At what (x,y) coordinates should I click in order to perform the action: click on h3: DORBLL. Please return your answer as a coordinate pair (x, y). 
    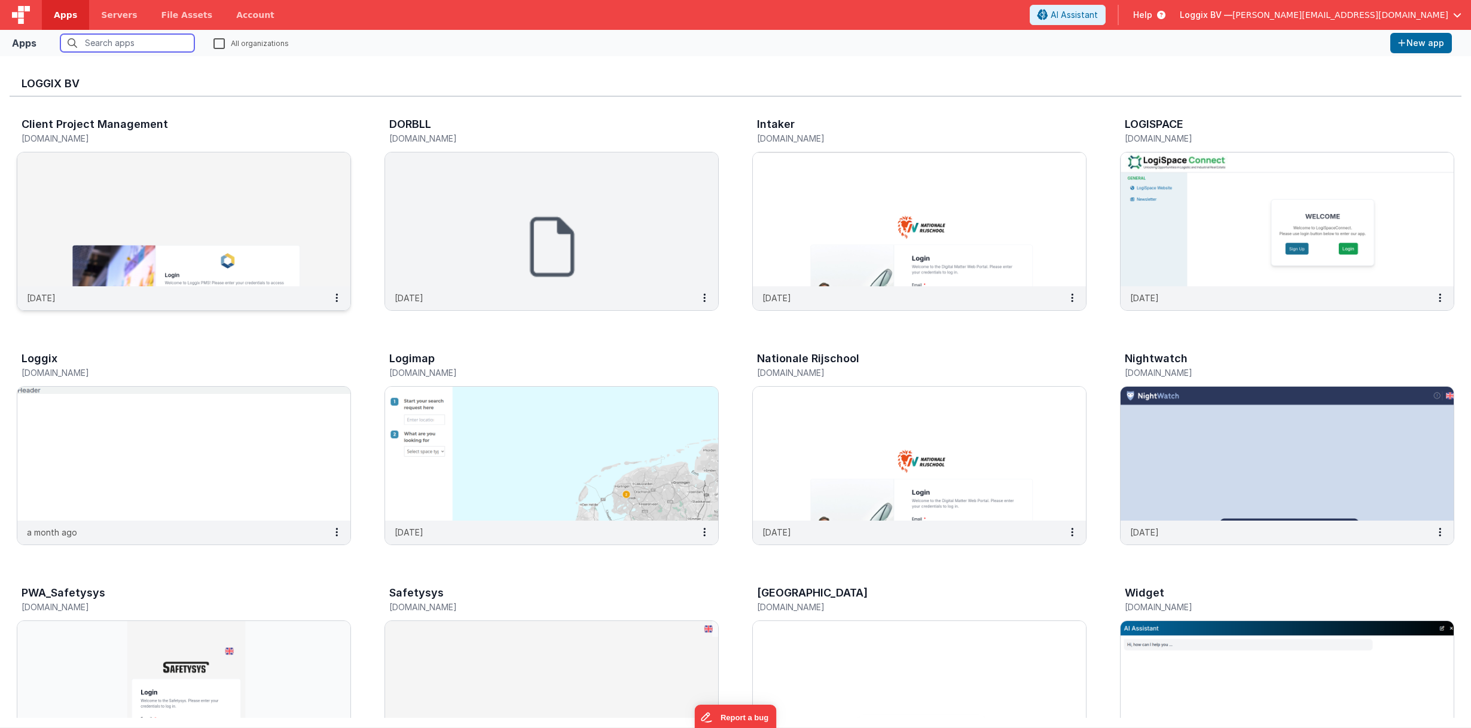
    Looking at the image, I should click on (410, 124).